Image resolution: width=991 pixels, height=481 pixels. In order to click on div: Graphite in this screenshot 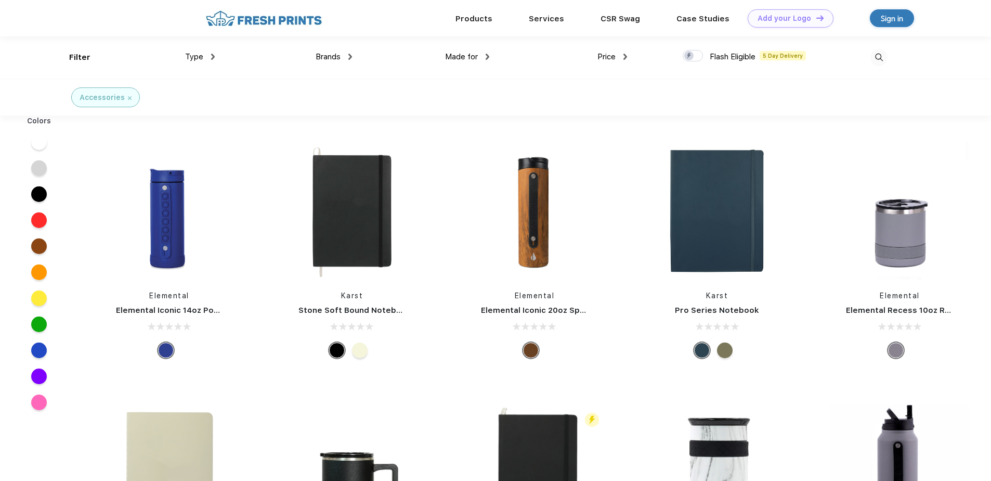, I will do `click(896, 350)`.